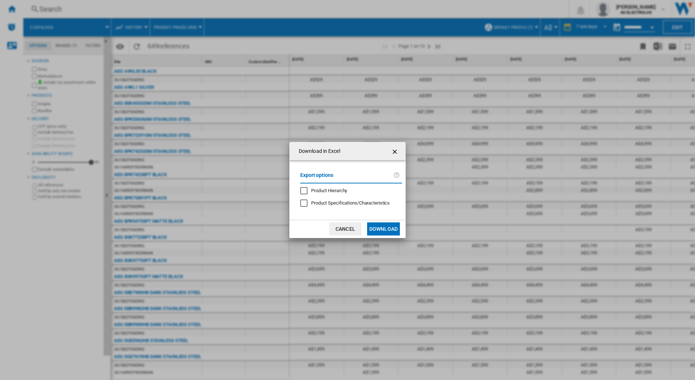 This screenshot has width=695, height=380. I want to click on span: Product Specifications/Characteristics, so click(350, 202).